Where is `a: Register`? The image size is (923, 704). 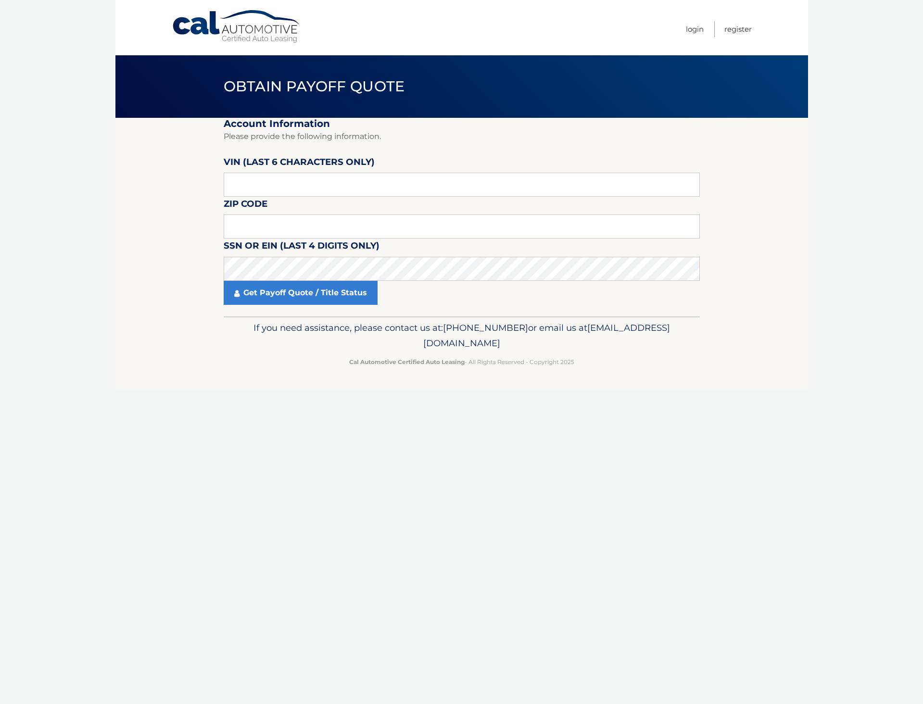
a: Register is located at coordinates (738, 29).